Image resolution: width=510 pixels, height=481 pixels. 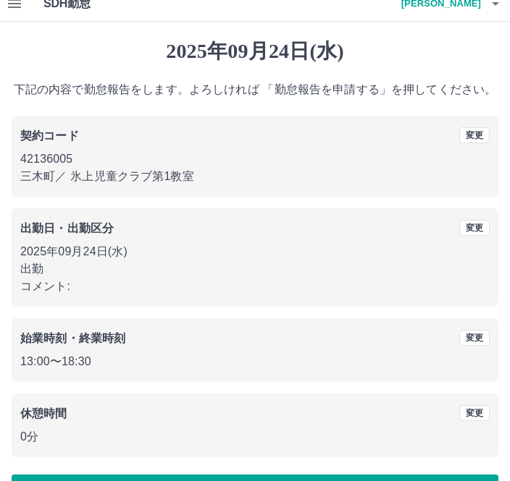 I want to click on p: 13:00 〜 18:30, so click(x=255, y=362).